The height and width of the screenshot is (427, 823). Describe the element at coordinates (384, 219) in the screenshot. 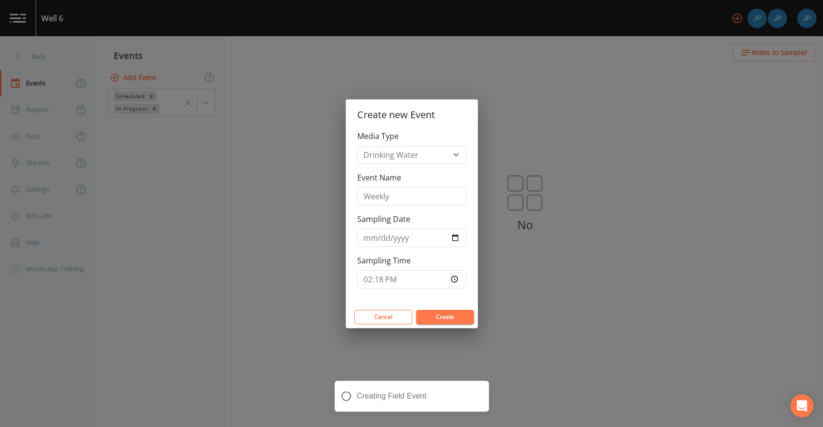

I see `label: Sampling Date` at that location.